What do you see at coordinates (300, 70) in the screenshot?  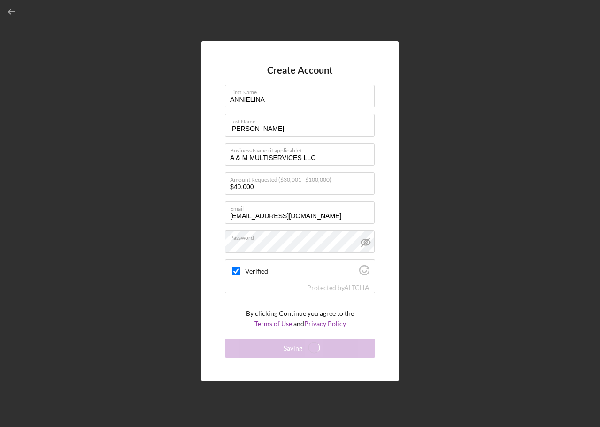 I see `h4: Create Account` at bounding box center [300, 70].